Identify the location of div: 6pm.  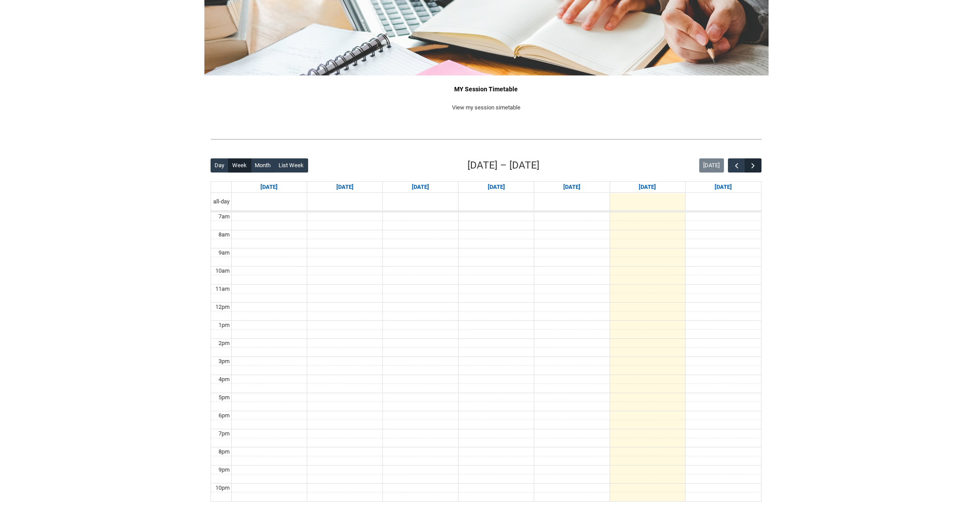
(224, 416).